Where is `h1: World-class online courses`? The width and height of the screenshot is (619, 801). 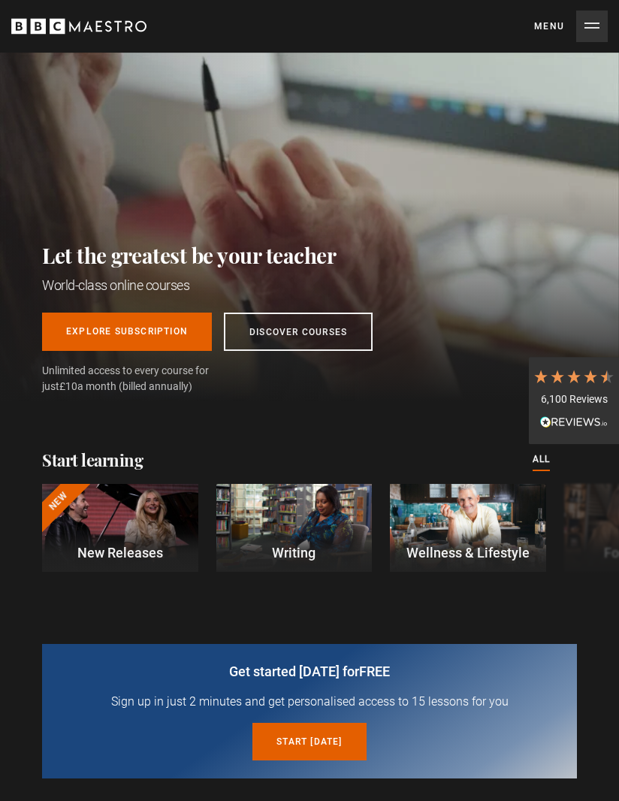 h1: World-class online courses is located at coordinates (207, 285).